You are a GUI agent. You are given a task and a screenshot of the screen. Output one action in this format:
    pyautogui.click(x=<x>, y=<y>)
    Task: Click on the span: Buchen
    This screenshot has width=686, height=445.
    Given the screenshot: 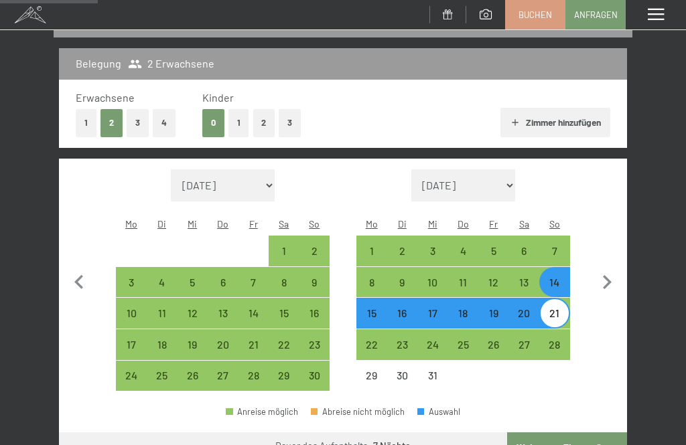 What is the action you would take?
    pyautogui.click(x=535, y=15)
    